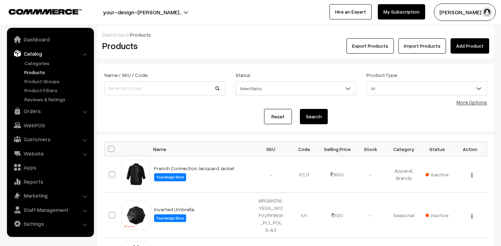 Image resolution: width=501 pixels, height=246 pixels. I want to click on a: Product Groups, so click(57, 81).